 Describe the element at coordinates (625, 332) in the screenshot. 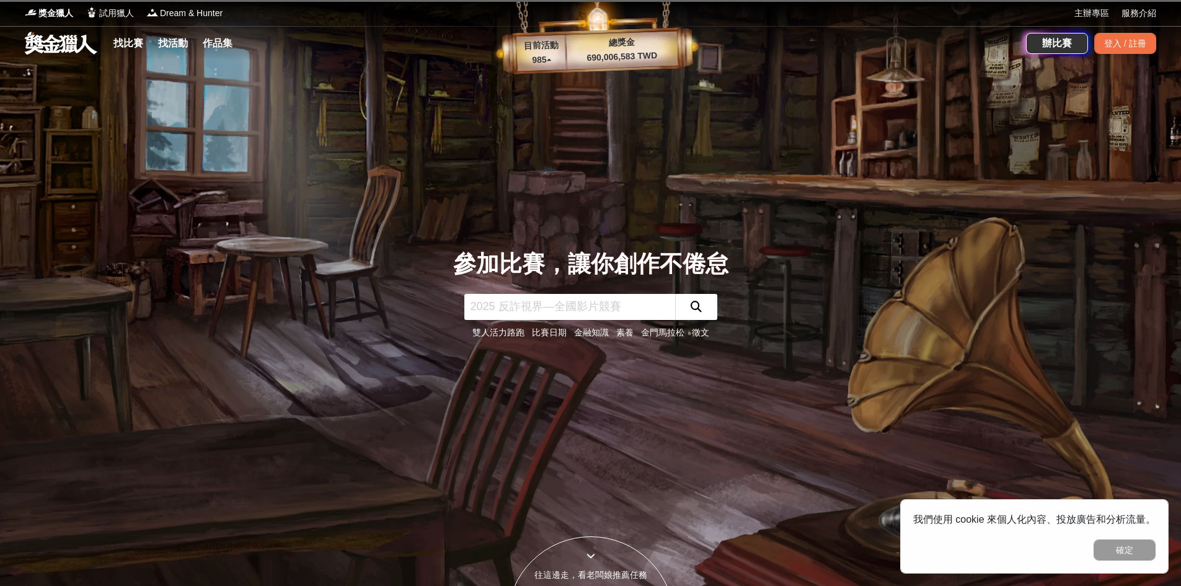

I see `a: 素養` at that location.